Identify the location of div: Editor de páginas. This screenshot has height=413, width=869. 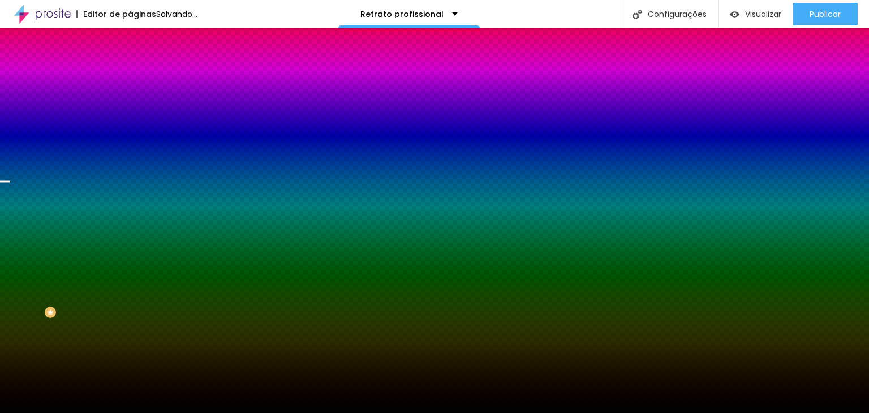
(116, 14).